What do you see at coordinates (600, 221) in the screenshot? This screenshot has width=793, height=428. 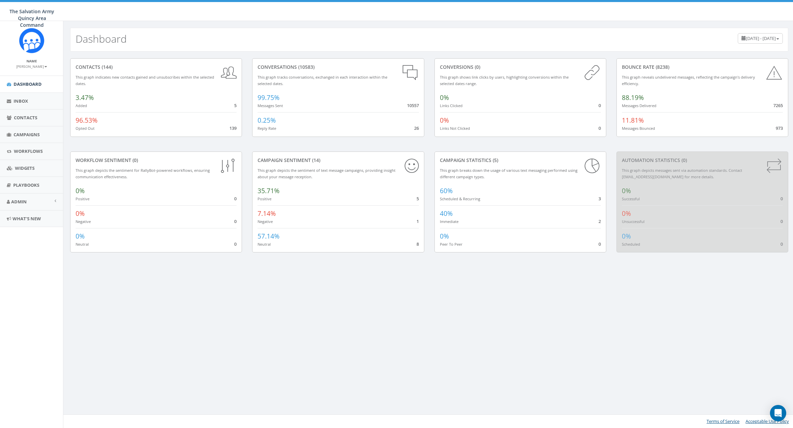 I see `span: 2` at bounding box center [600, 221].